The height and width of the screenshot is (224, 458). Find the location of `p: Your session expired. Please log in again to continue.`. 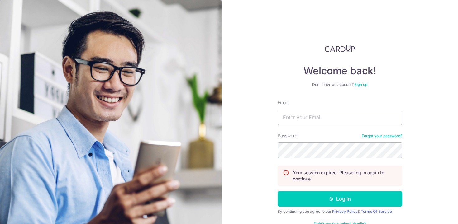

p: Your session expired. Please log in again to continue. is located at coordinates (345, 176).